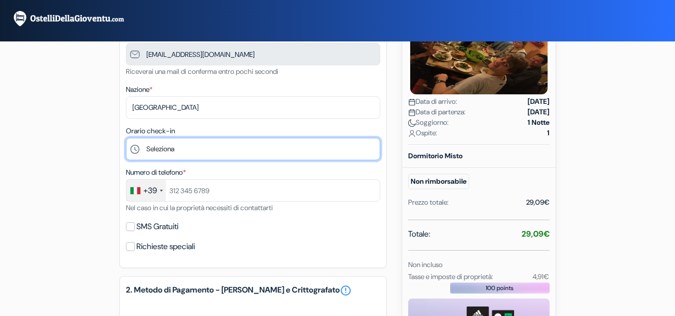 The image size is (675, 316). I want to click on label: Orario check-in, so click(150, 131).